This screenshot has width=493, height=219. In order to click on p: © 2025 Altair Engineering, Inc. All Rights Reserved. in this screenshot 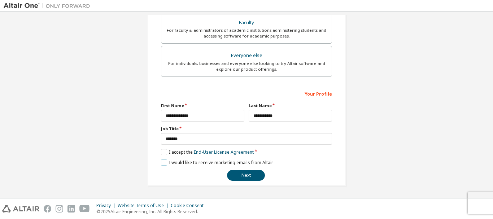, I will do `click(152, 211)`.